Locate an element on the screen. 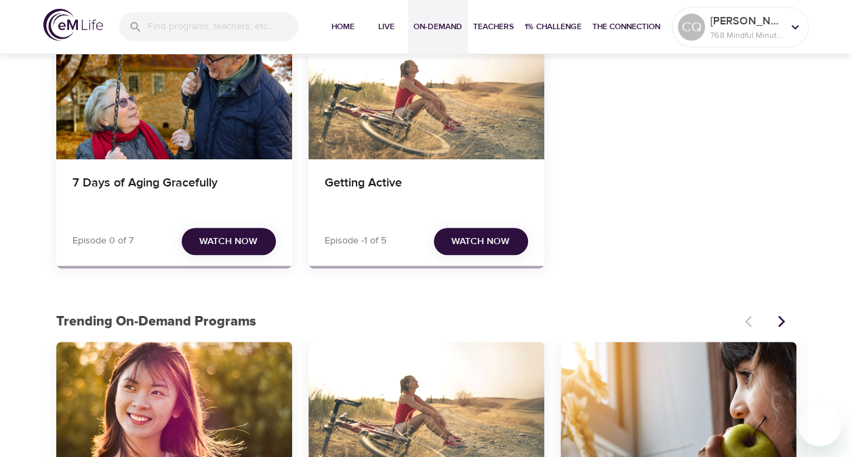 Image resolution: width=852 pixels, height=457 pixels. span: The Connection is located at coordinates (626, 26).